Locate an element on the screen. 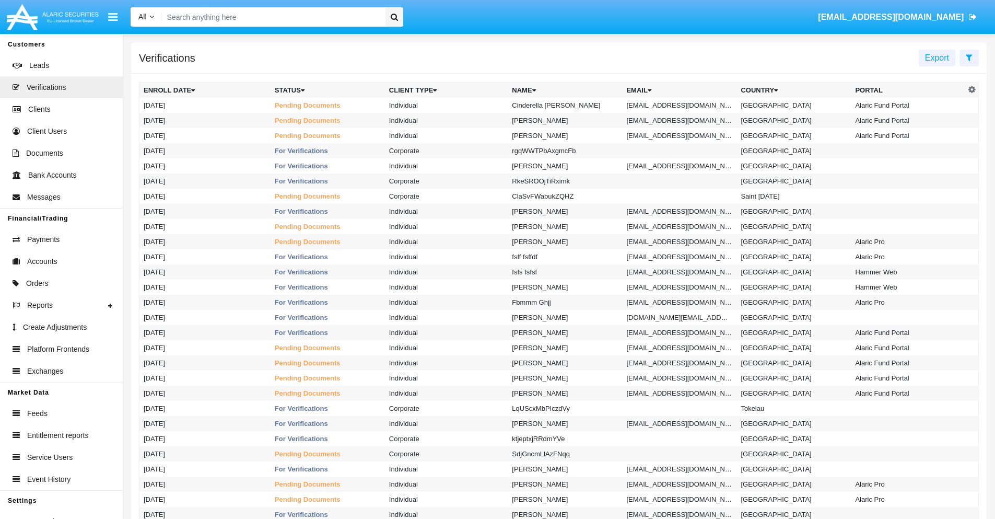  span: Orders is located at coordinates (37, 283).